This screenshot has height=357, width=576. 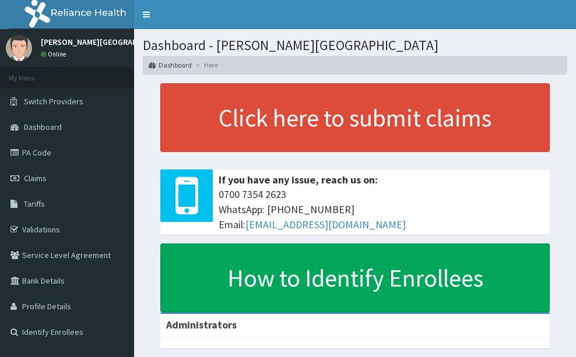 I want to click on li: Here, so click(x=205, y=65).